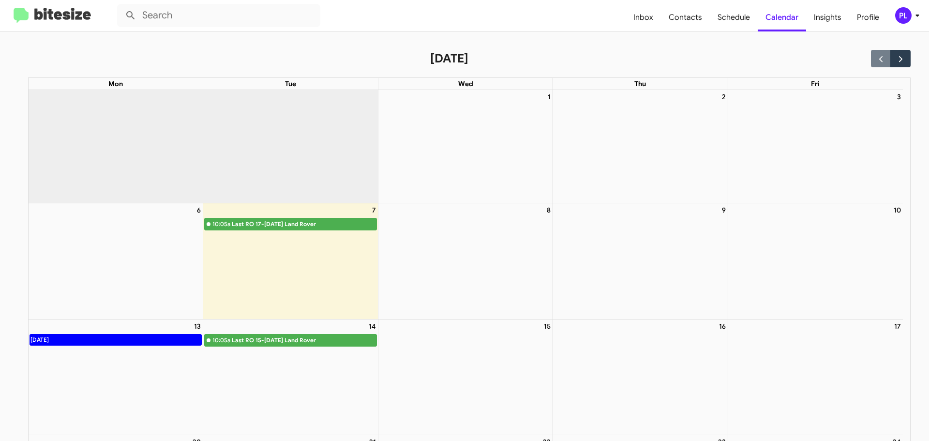 The image size is (929, 441). Describe the element at coordinates (640, 261) in the screenshot. I see `td: October 9, 2025` at that location.